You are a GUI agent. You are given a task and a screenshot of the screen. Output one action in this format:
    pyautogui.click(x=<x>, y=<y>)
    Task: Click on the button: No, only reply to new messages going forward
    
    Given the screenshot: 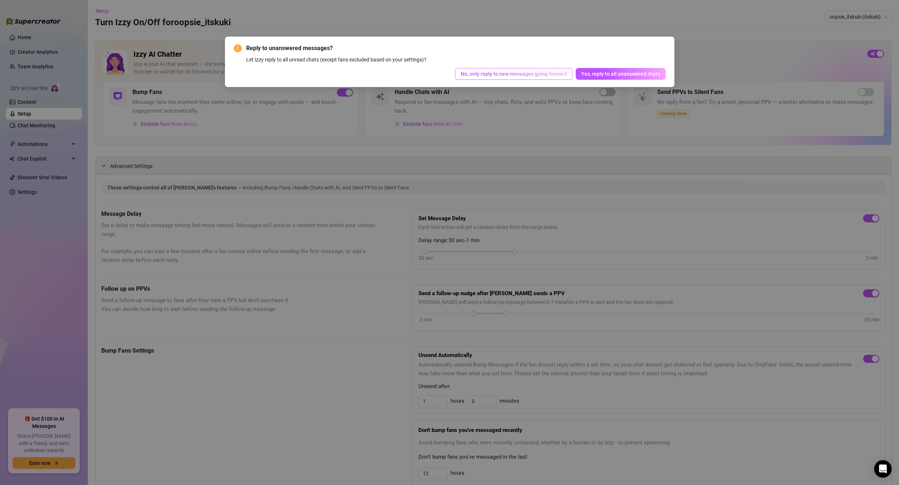 What is the action you would take?
    pyautogui.click(x=514, y=74)
    